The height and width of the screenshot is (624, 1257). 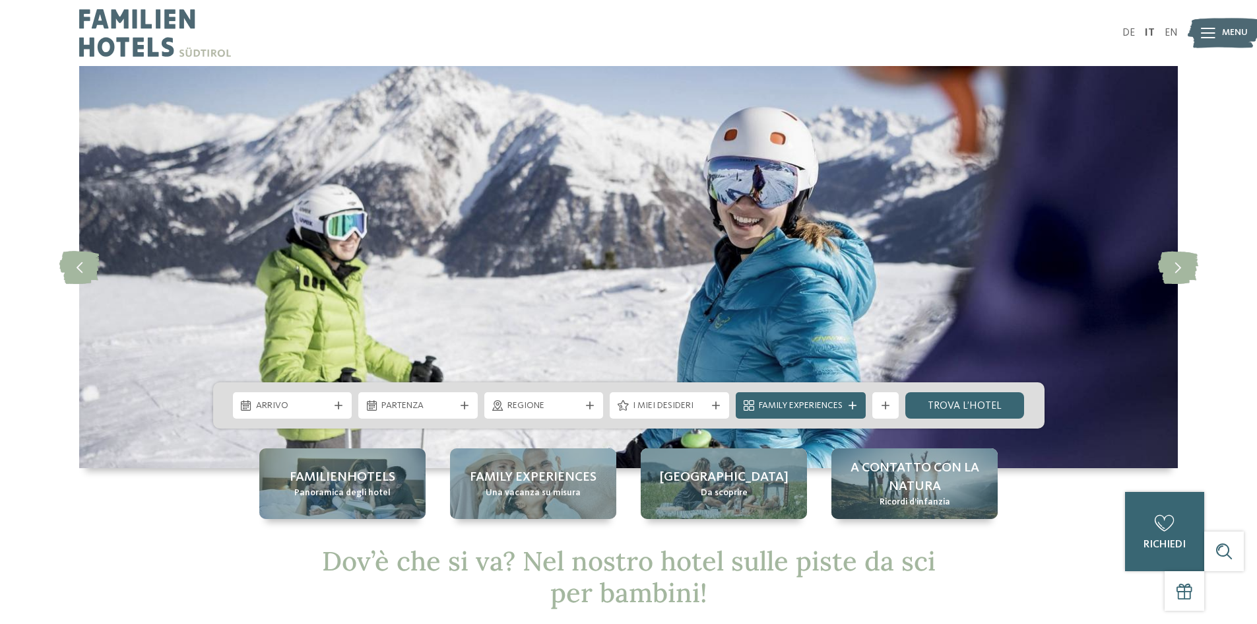 What do you see at coordinates (915, 483) in the screenshot?
I see `a: Hotel sulle piste da sci per bambini: divertimento senza confini A contatto con la natura Ricordi...` at bounding box center [915, 483].